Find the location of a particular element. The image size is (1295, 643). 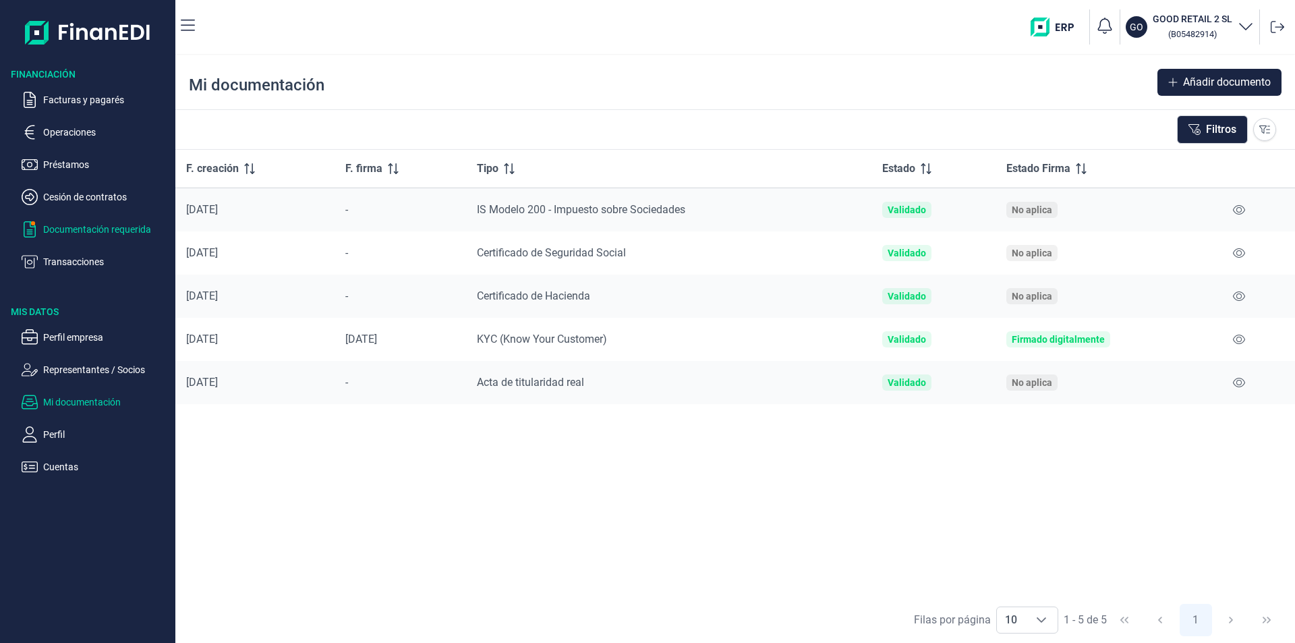

h3: GOOD RETAIL 2 SL is located at coordinates (1193, 19).